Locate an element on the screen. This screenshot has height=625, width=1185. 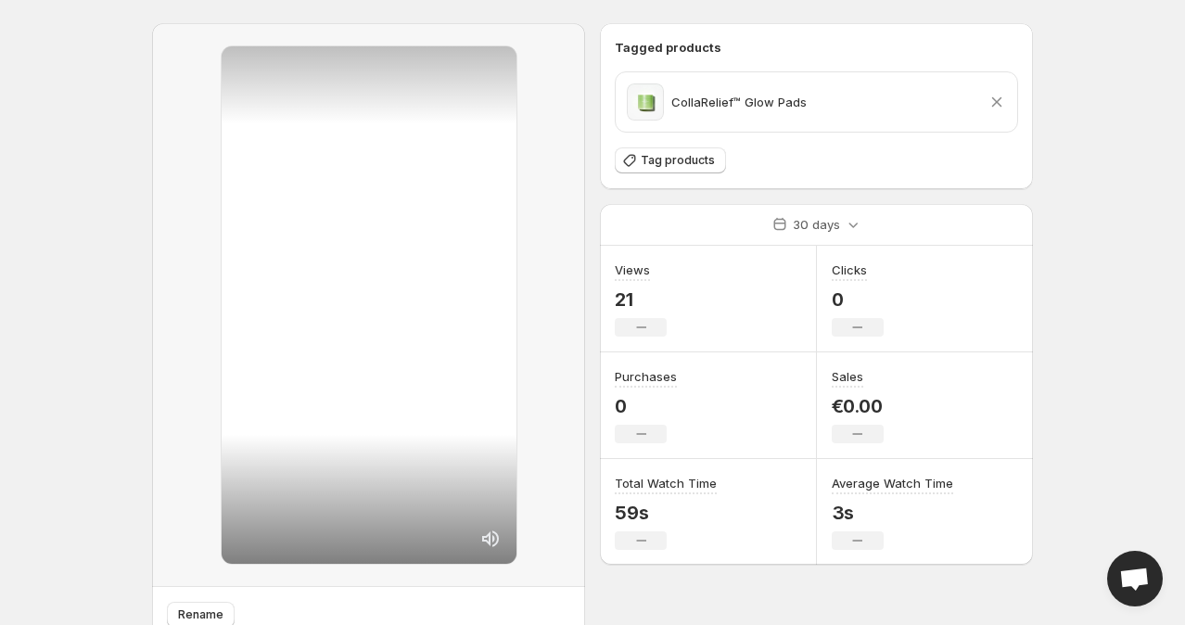
h6: Tagged products is located at coordinates (816, 47).